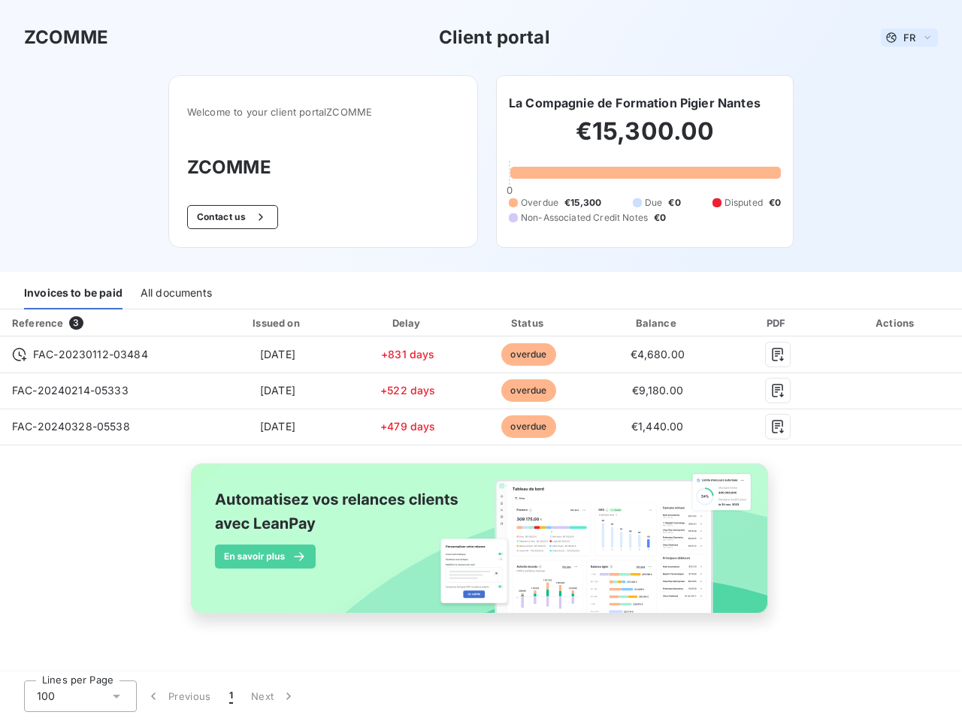 This screenshot has height=721, width=962. I want to click on img: banner, so click(481, 547).